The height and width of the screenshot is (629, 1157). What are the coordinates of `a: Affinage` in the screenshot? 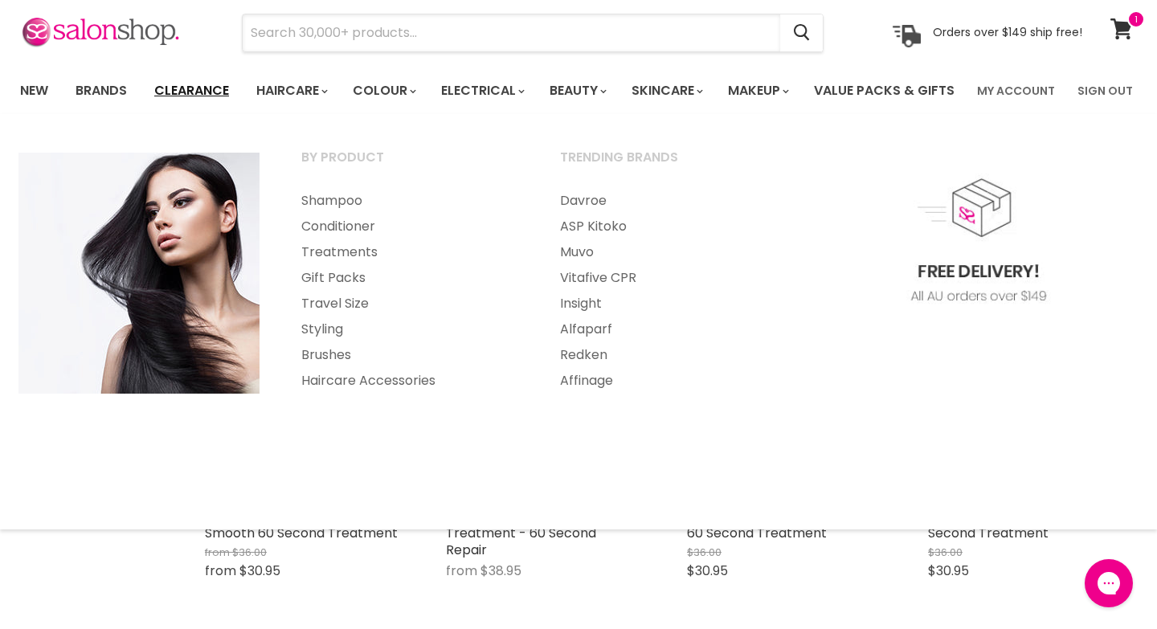 It's located at (667, 381).